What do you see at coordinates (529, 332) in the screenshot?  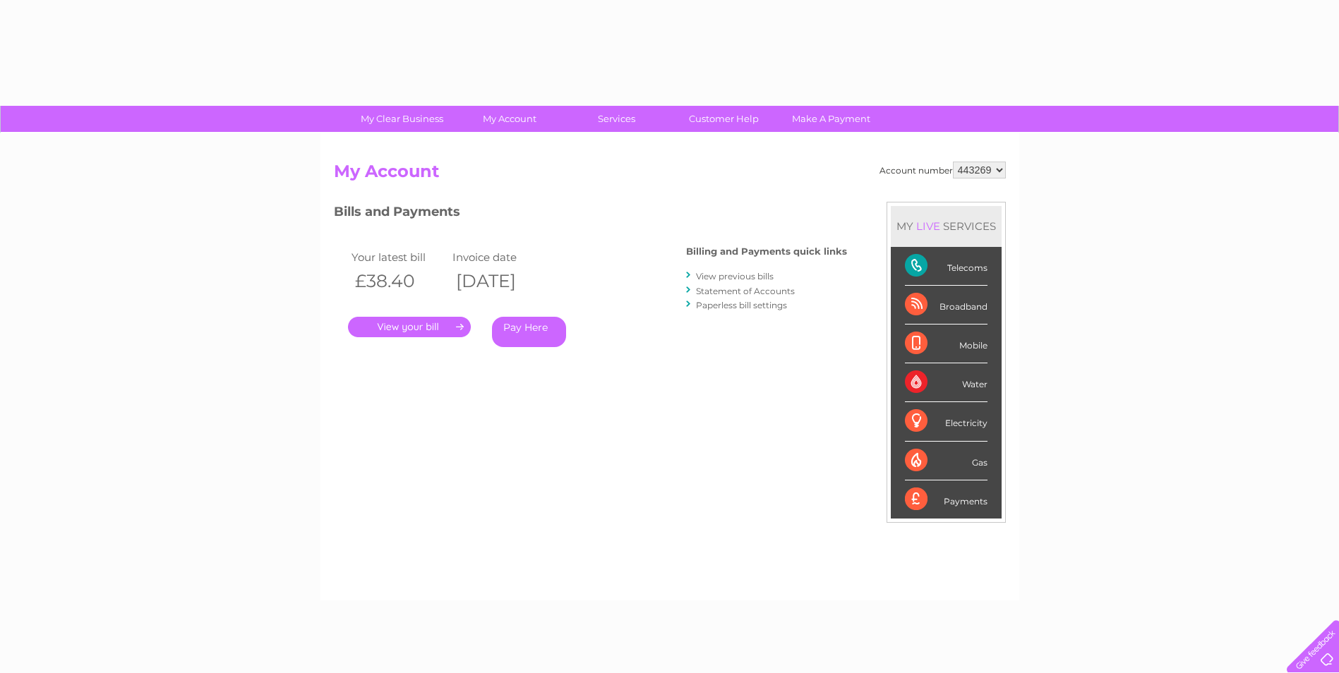 I see `a: Pay Here` at bounding box center [529, 332].